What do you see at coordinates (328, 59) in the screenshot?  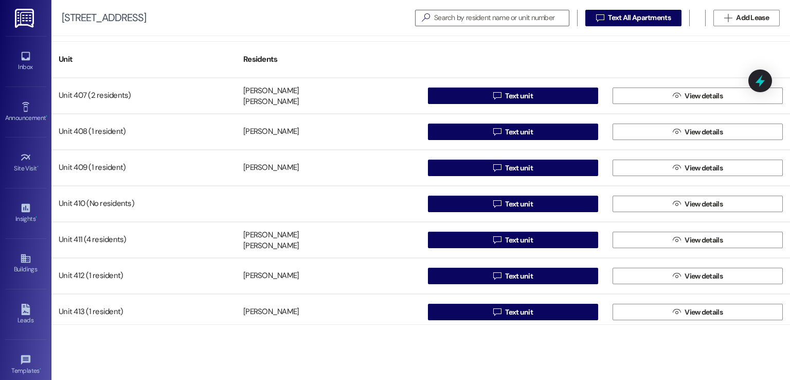 I see `div: Residents` at bounding box center [328, 59].